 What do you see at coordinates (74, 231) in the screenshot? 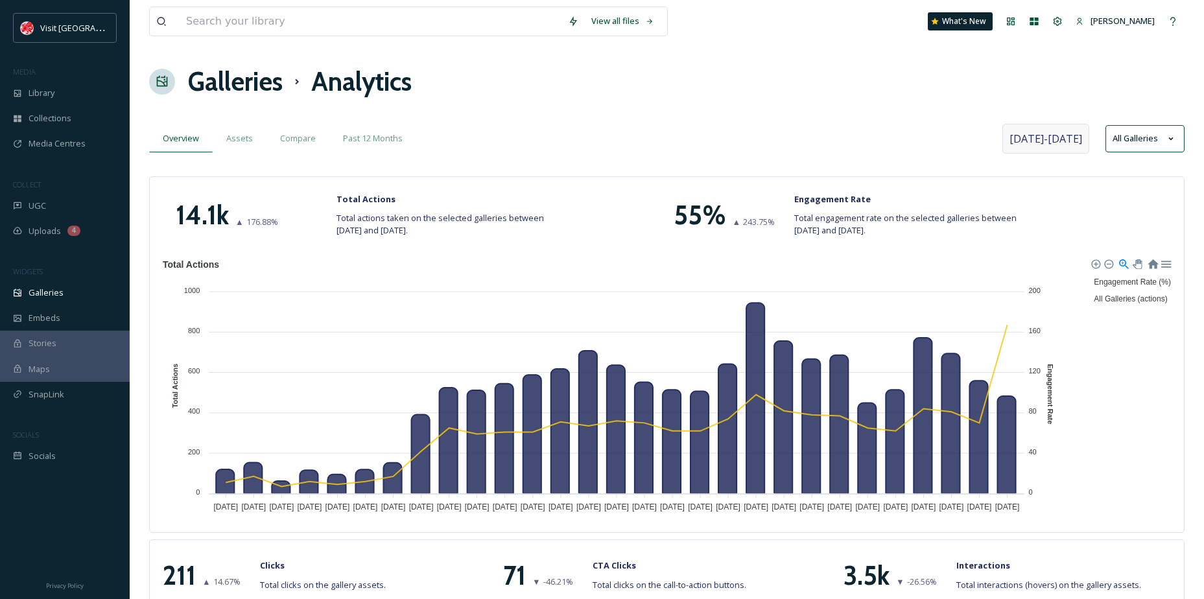
I see `div: 4` at bounding box center [74, 231].